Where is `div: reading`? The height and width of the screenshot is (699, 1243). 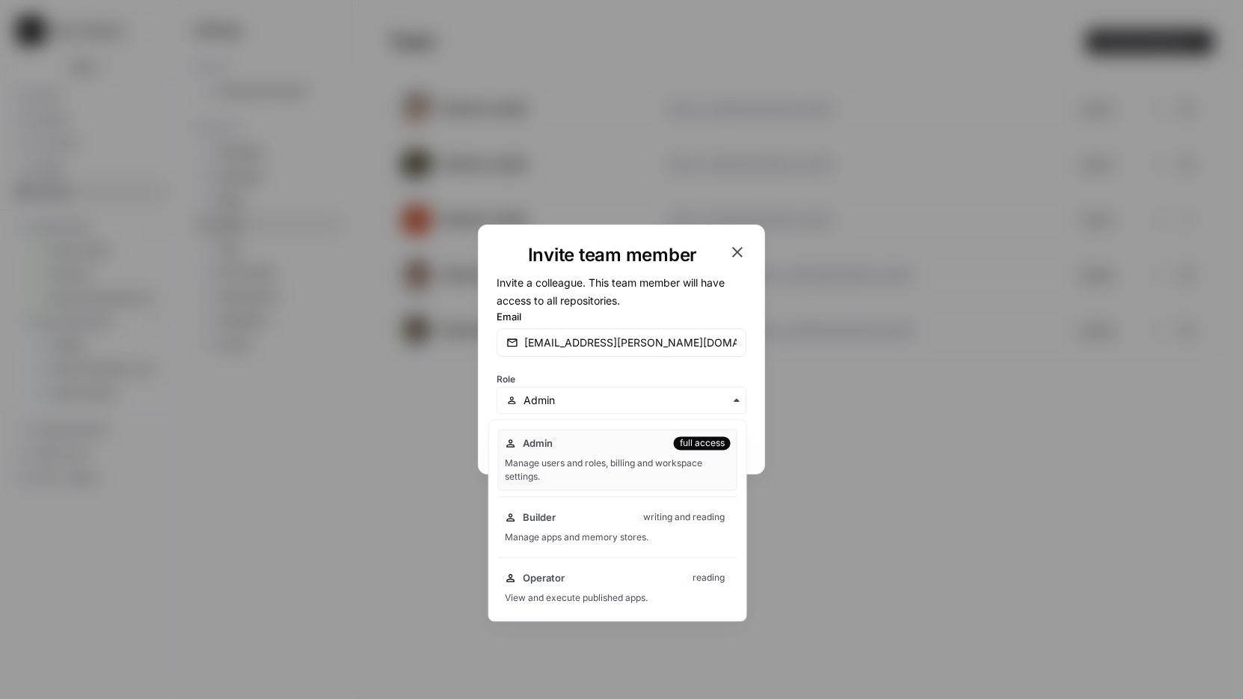
div: reading is located at coordinates (708, 578).